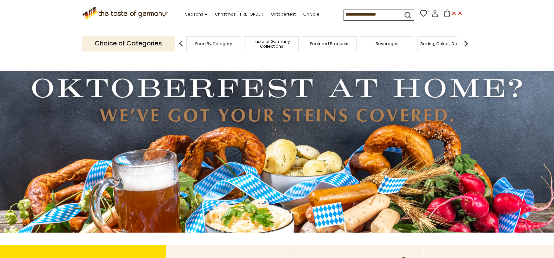 The width and height of the screenshot is (554, 258). What do you see at coordinates (329, 43) in the screenshot?
I see `span: Featured Products` at bounding box center [329, 43].